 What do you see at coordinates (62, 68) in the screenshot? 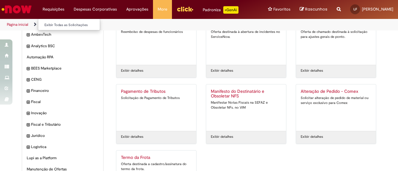
I see `div: expandir categoria BEES Marketplace BEES Marketplace` at bounding box center [62, 68].